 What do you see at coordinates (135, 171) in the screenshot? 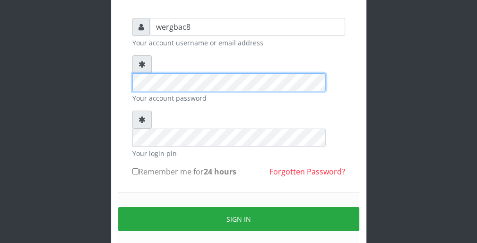
I see `input: Remember me for24 hours` at bounding box center [135, 171].